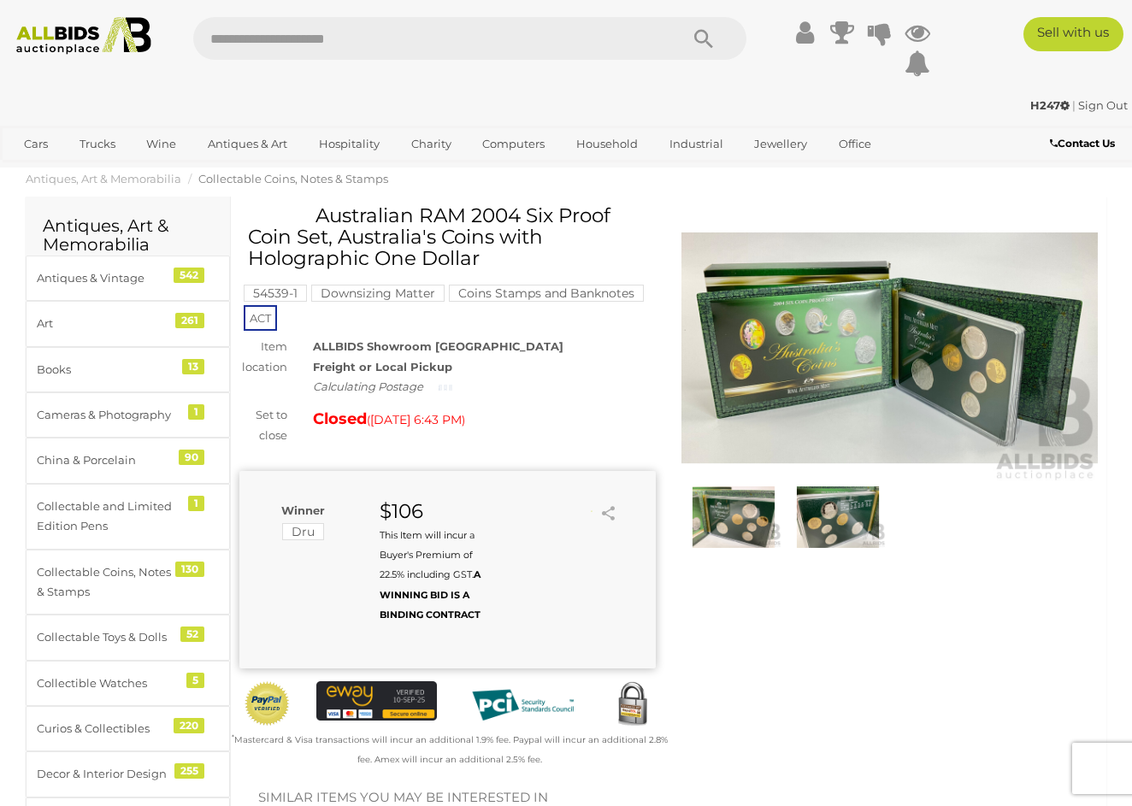 The width and height of the screenshot is (1132, 806). I want to click on img: small-loading.gif, so click(445, 387).